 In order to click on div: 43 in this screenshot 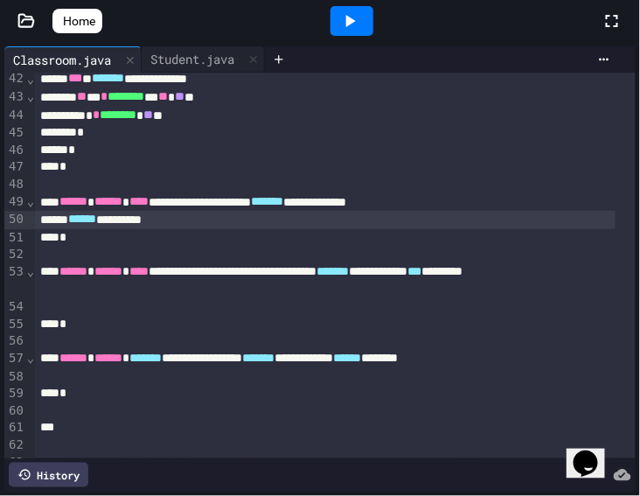, I will do `click(15, 97)`.